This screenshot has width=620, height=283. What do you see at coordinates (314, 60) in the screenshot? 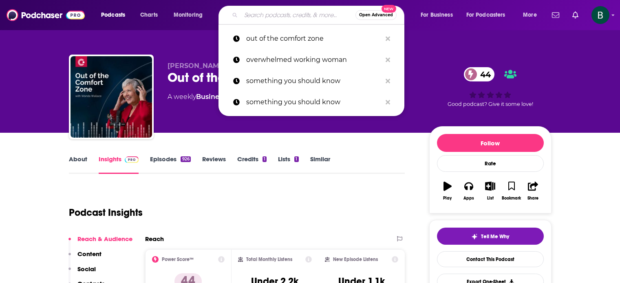
I see `p: overwhelmed working woman` at bounding box center [314, 60].